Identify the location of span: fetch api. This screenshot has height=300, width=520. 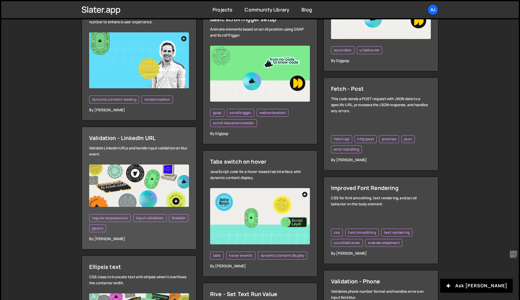
(342, 139).